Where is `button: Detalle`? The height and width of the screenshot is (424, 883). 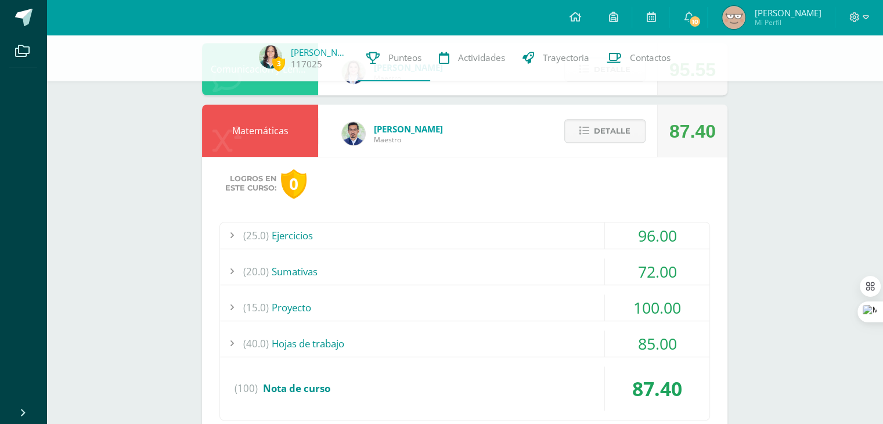
button: Detalle is located at coordinates (605, 131).